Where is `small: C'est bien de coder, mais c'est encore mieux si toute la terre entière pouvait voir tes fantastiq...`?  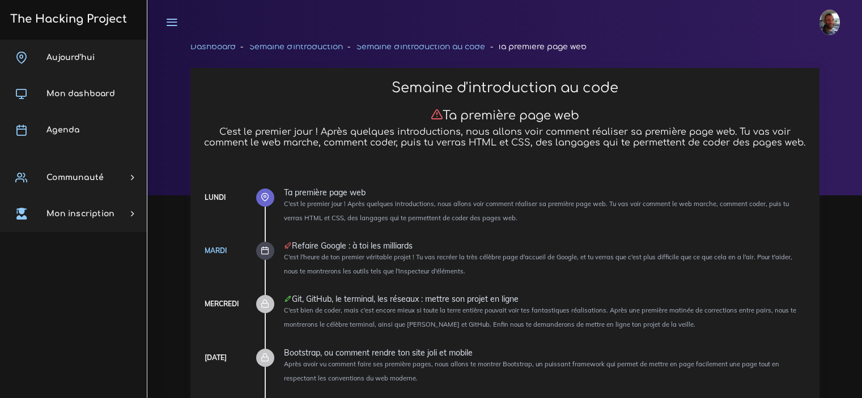 small: C'est bien de coder, mais c'est encore mieux si toute la terre entière pouvait voir tes fantastiq... is located at coordinates (540, 317).